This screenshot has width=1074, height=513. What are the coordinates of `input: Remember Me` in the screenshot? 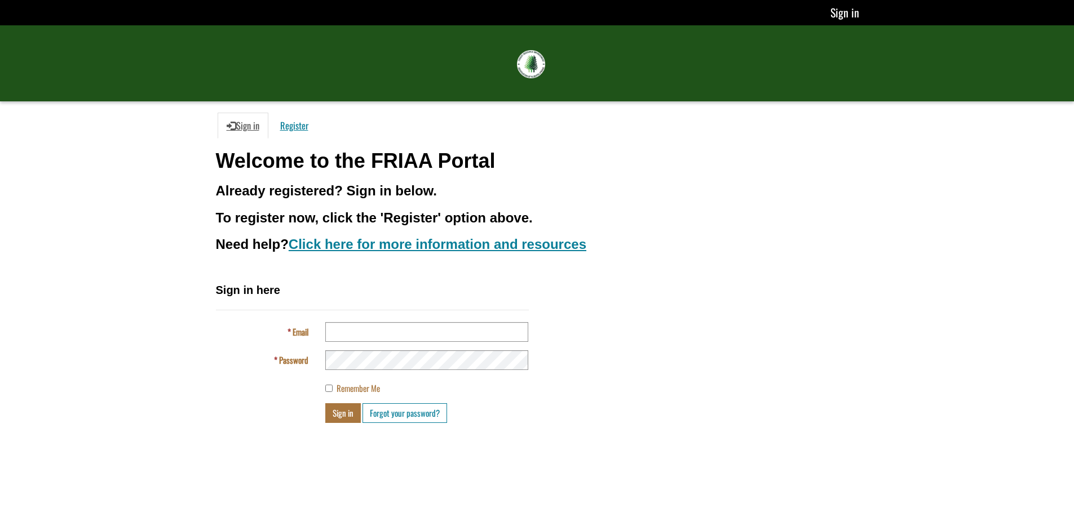 It's located at (329, 388).